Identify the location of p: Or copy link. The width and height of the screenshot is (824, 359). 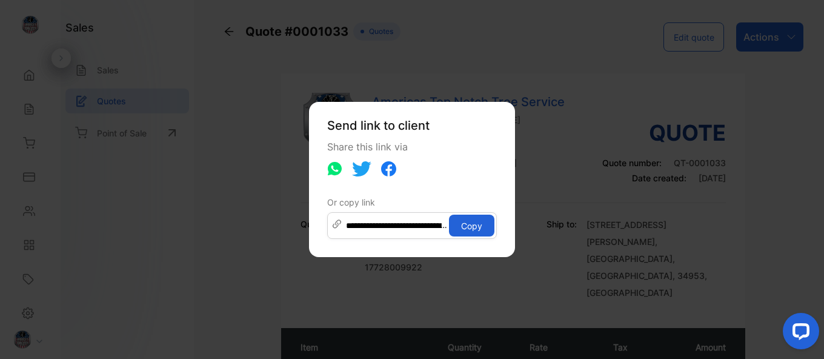
(412, 202).